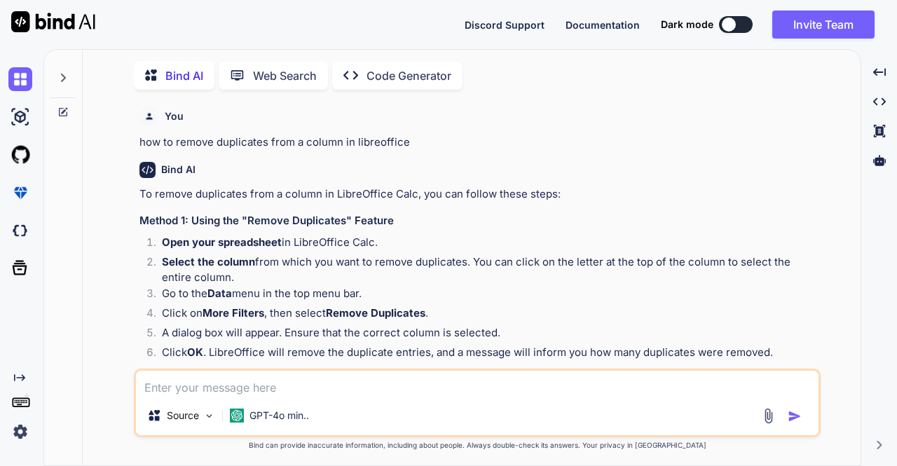 The width and height of the screenshot is (897, 466). What do you see at coordinates (768, 416) in the screenshot?
I see `img: attachment` at bounding box center [768, 416].